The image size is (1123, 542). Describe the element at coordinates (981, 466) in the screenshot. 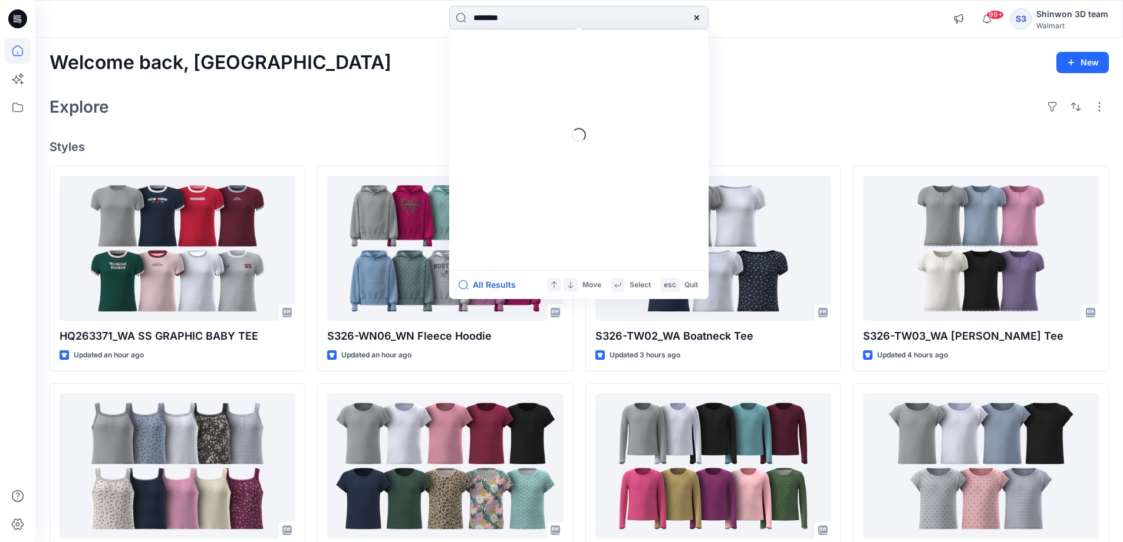

I see `a: S326-WN14_WN OLX RIB TEE` at that location.